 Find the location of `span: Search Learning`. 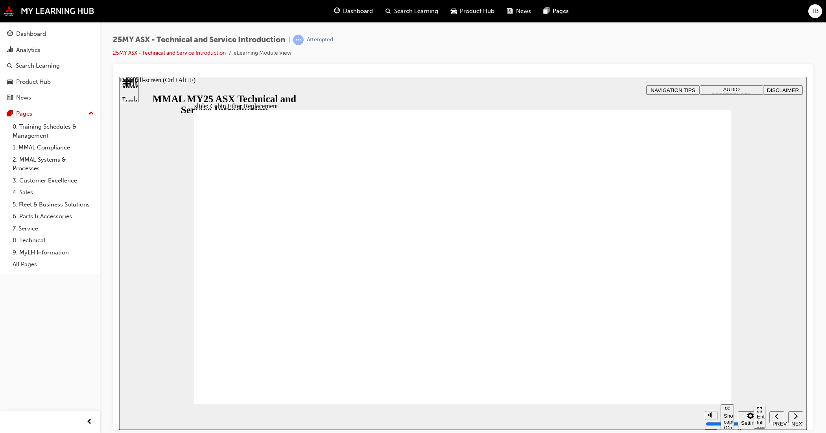

span: Search Learning is located at coordinates (416, 11).